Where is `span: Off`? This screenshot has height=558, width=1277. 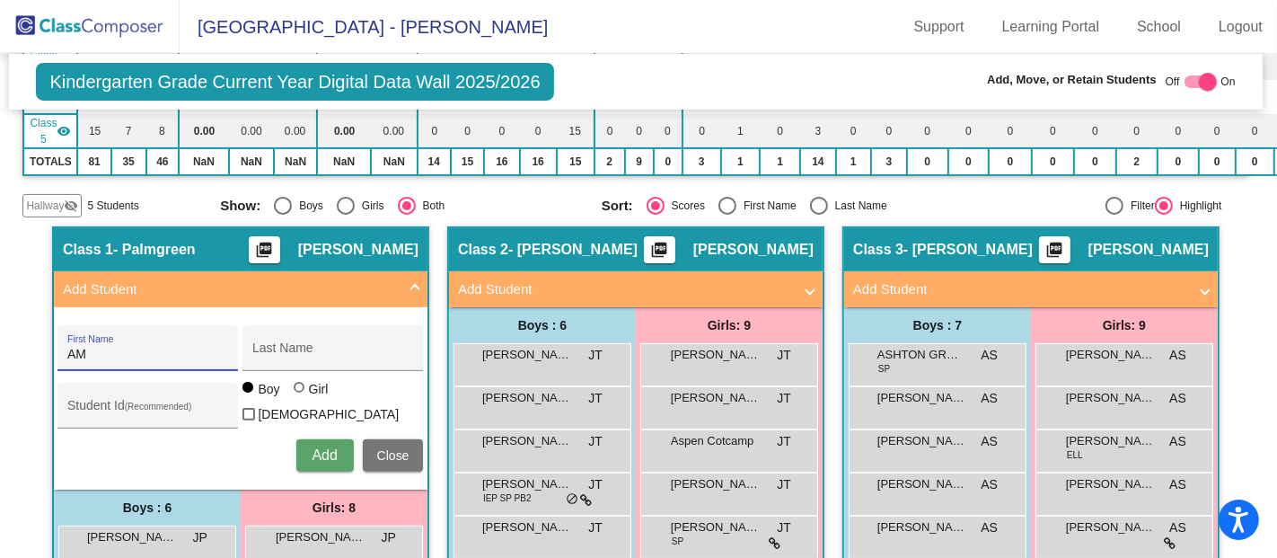 span: Off is located at coordinates (1173, 82).